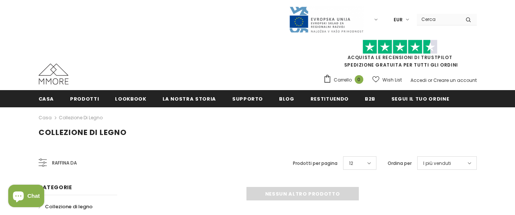 The image size is (515, 215). Describe the element at coordinates (46, 99) in the screenshot. I see `span: Casa` at that location.